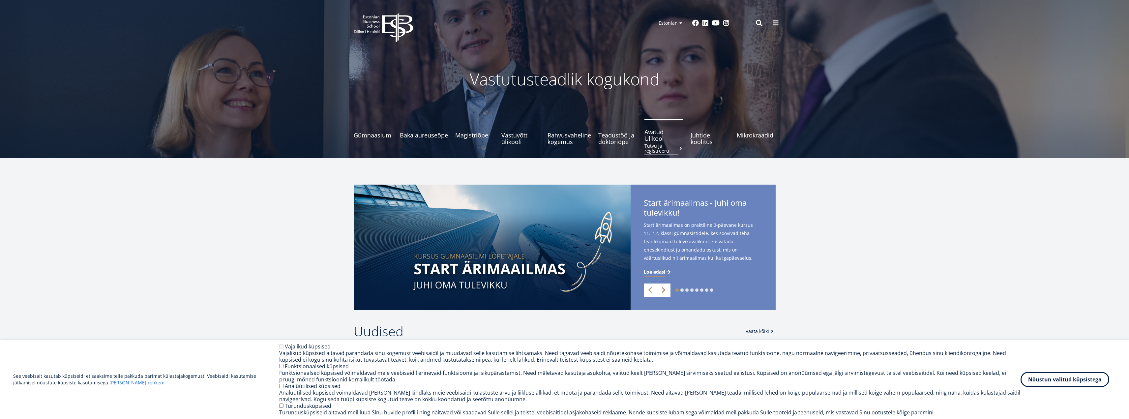 This screenshot has width=1129, height=419. What do you see at coordinates (312, 386) in the screenshot?
I see `label: Analüütilised küpsised` at bounding box center [312, 386].